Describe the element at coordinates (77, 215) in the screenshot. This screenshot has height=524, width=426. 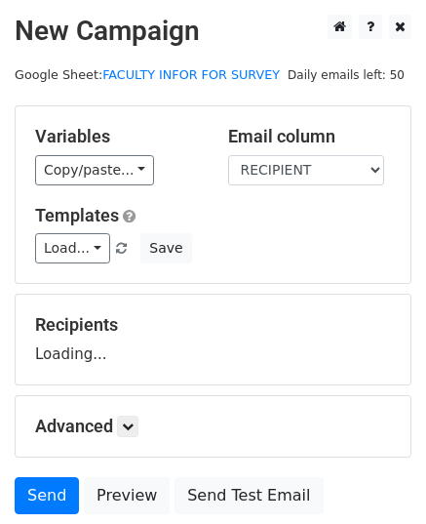
I see `a: Templates` at that location.